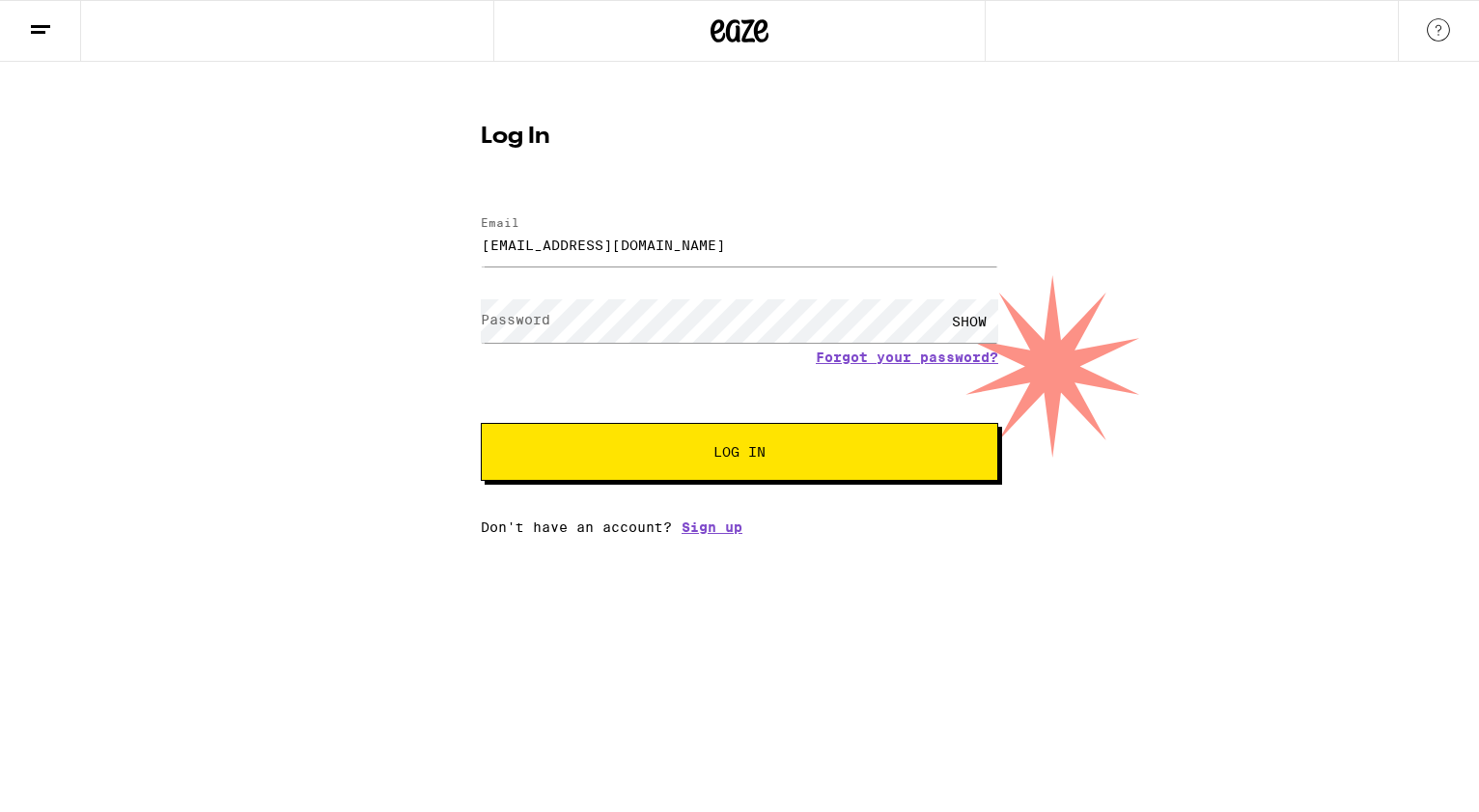 The width and height of the screenshot is (1479, 812). I want to click on a: Forgot your password?, so click(907, 357).